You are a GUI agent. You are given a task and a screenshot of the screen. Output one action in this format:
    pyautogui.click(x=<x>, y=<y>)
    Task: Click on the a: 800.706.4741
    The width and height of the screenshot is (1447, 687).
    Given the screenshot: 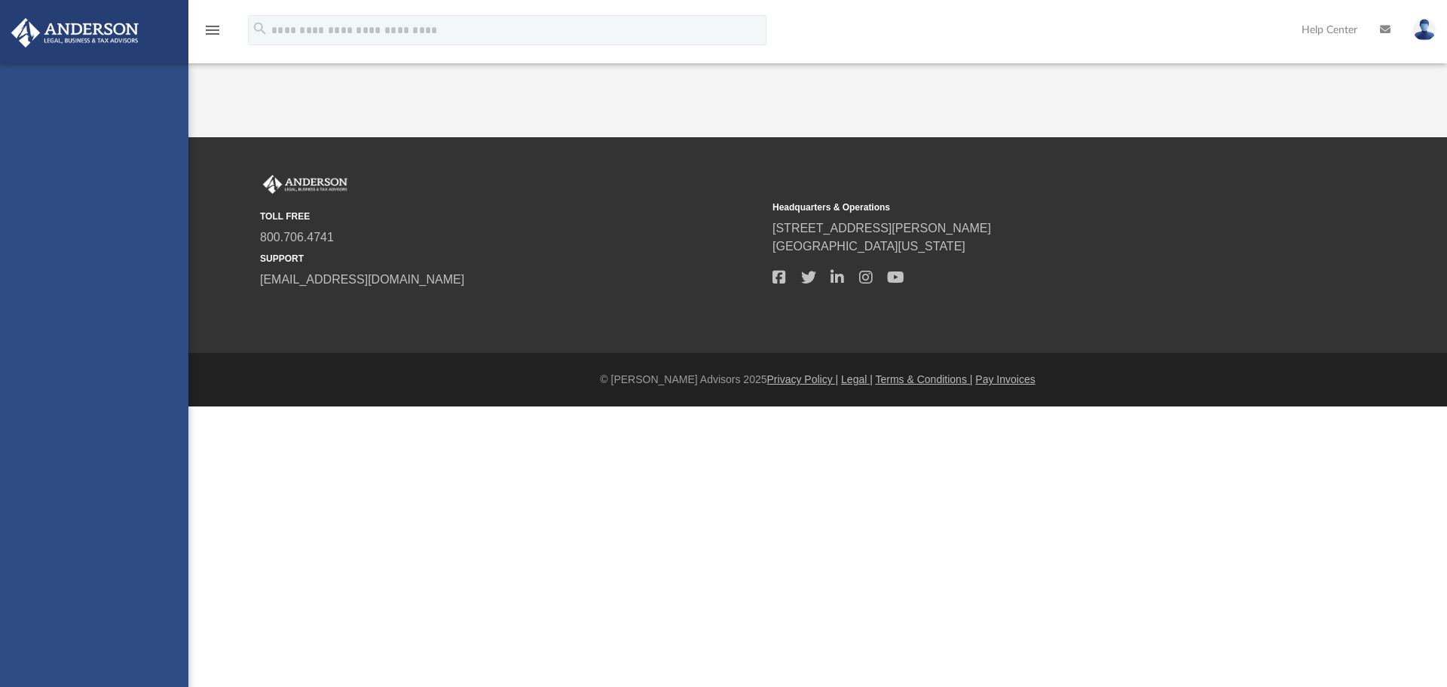 What is the action you would take?
    pyautogui.click(x=297, y=237)
    